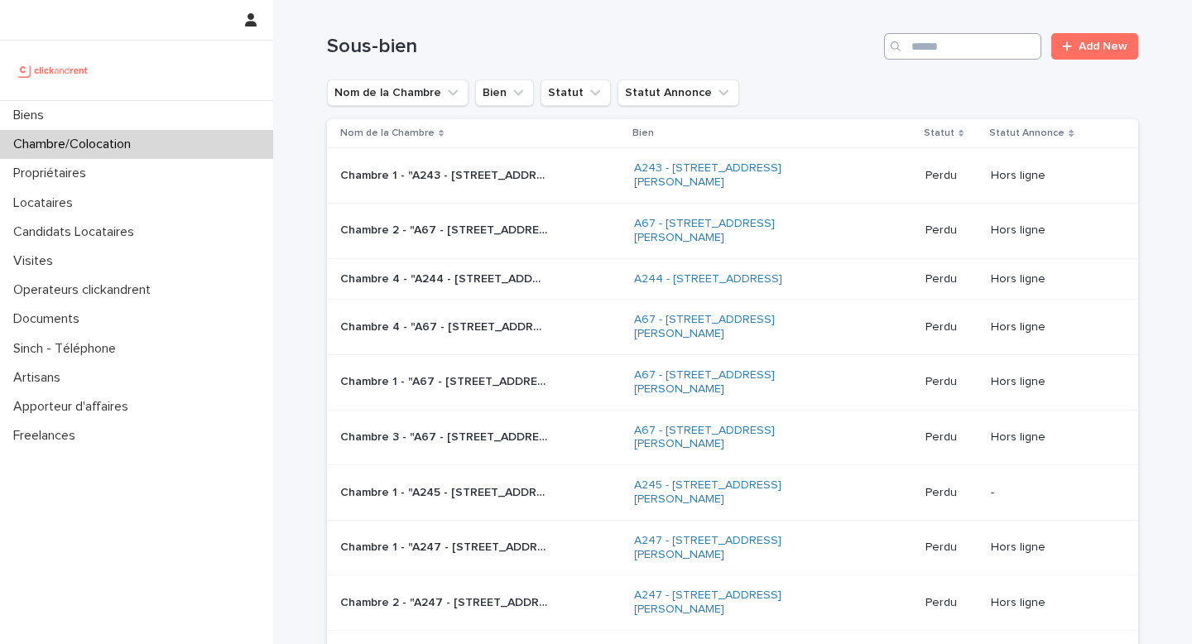  I want to click on p: Sinch - Téléphone, so click(68, 348).